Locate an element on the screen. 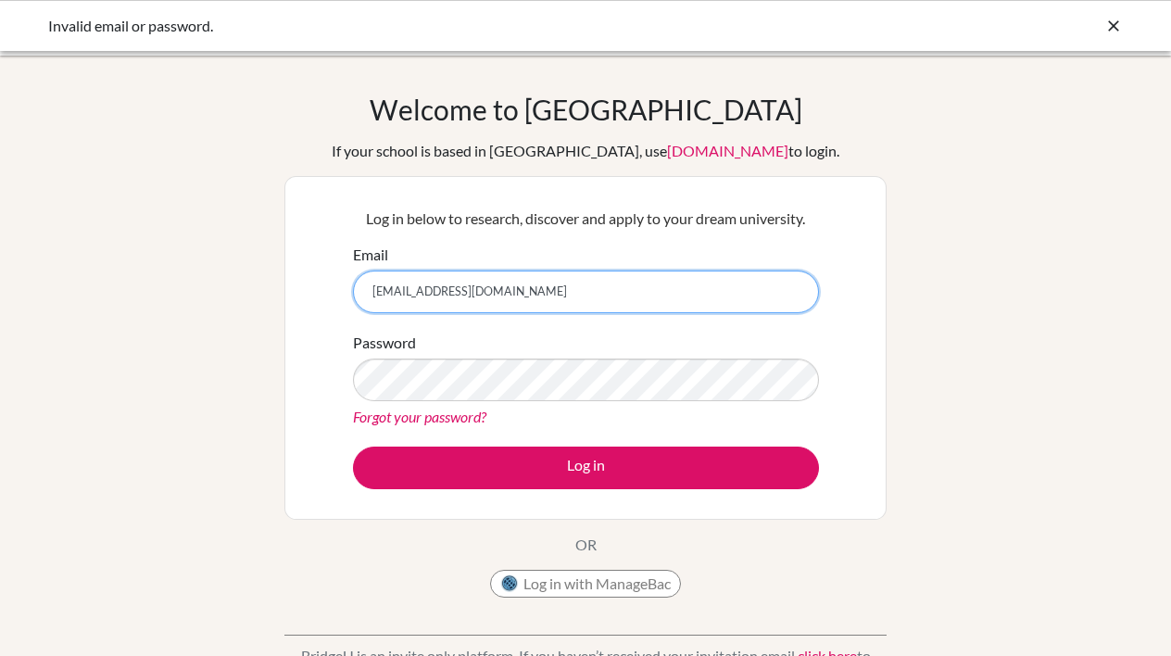 The image size is (1171, 656). label: Email is located at coordinates (371, 255).